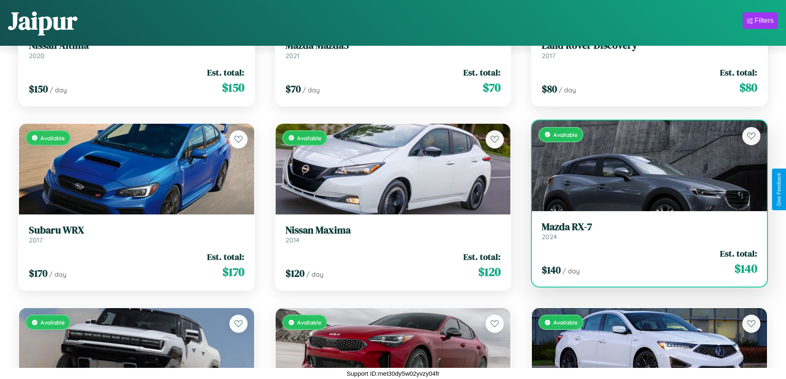 The image size is (786, 379). What do you see at coordinates (37, 56) in the screenshot?
I see `span: 2020` at bounding box center [37, 56].